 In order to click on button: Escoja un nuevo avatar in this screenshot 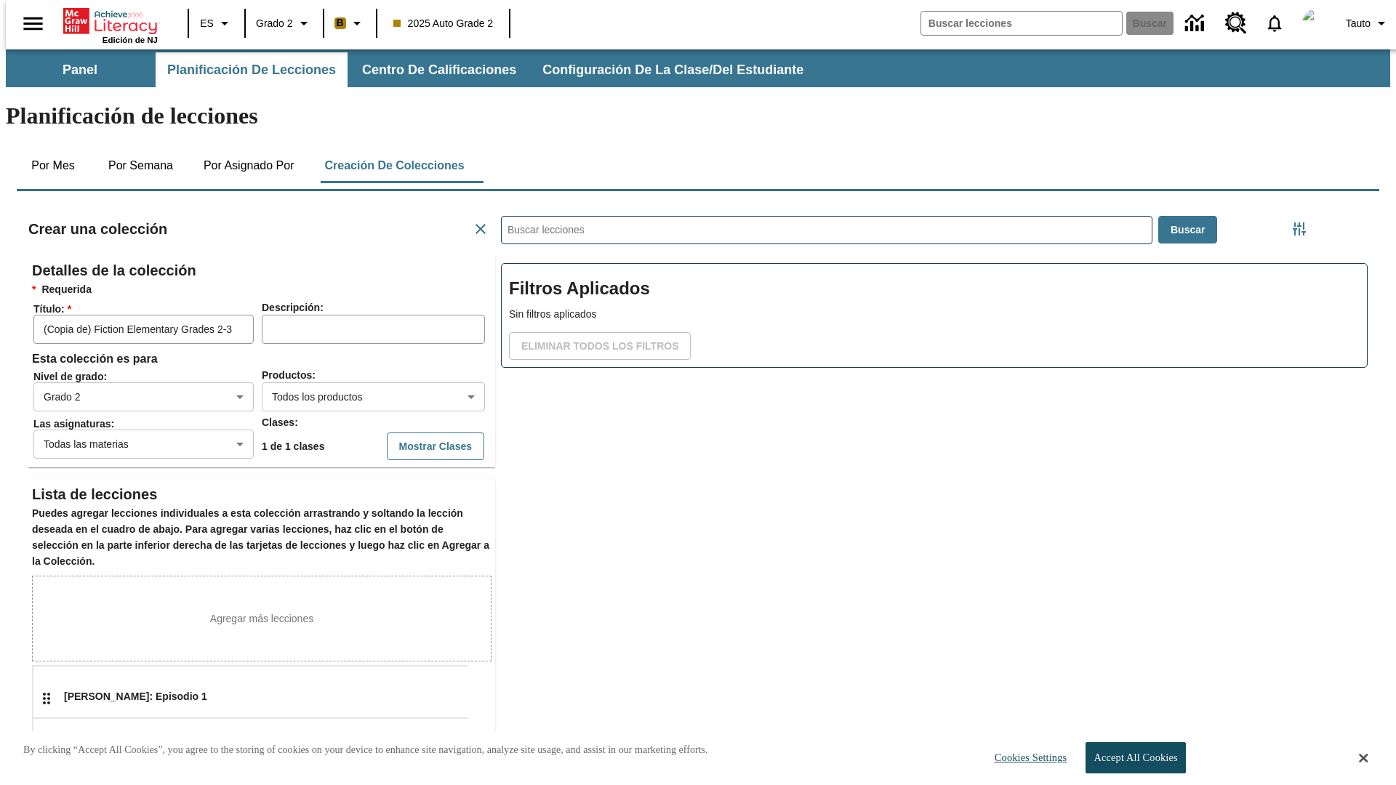, I will do `click(1317, 23)`.